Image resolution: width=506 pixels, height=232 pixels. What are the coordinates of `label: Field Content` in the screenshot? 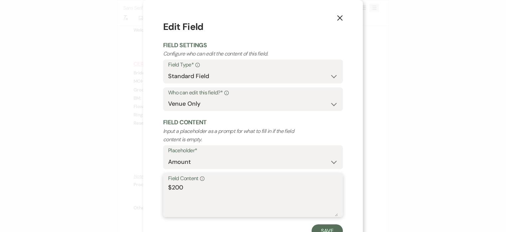 It's located at (253, 179).